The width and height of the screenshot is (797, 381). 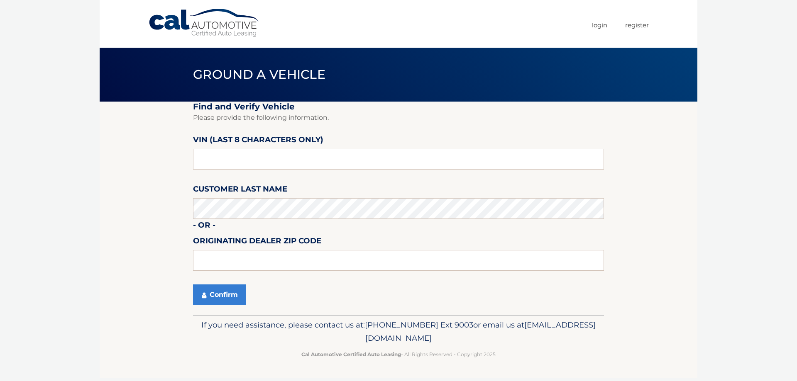 I want to click on p: - All Rights Reserved - Copyright 2025, so click(x=398, y=354).